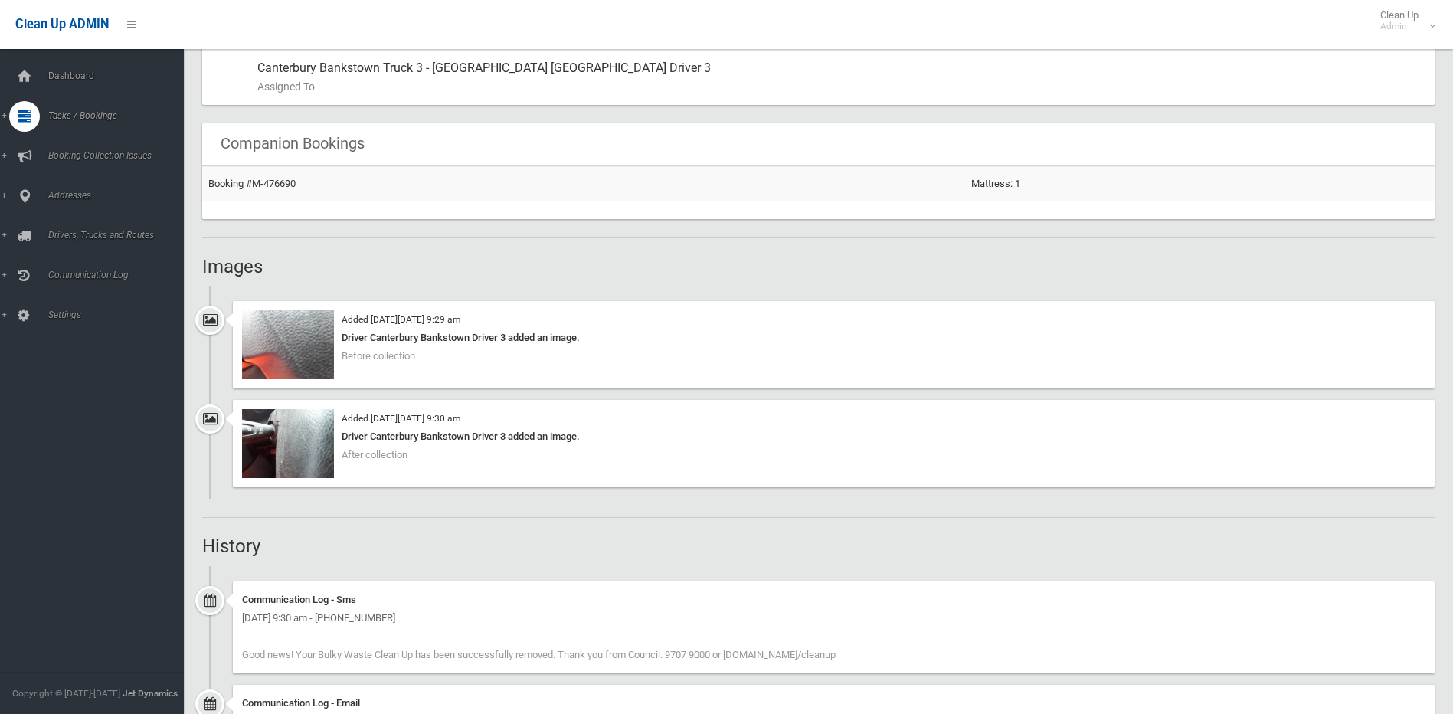  I want to click on span: Dashboard, so click(119, 76).